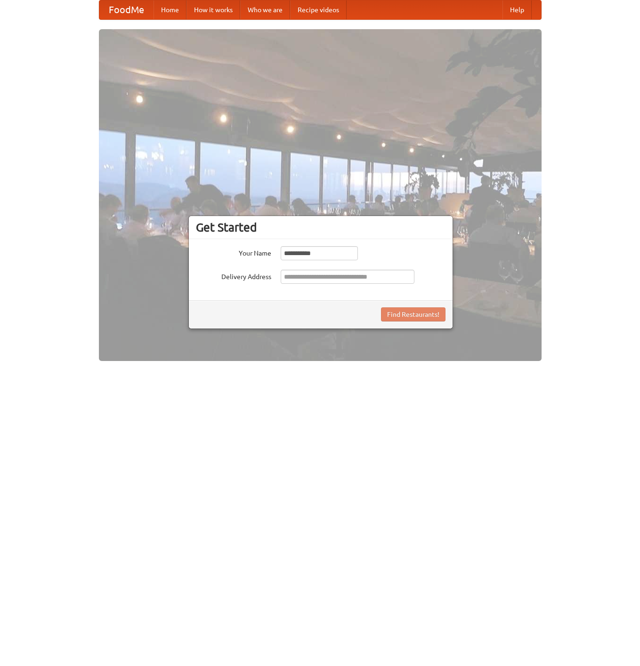  What do you see at coordinates (318, 10) in the screenshot?
I see `a: Recipe videos` at bounding box center [318, 10].